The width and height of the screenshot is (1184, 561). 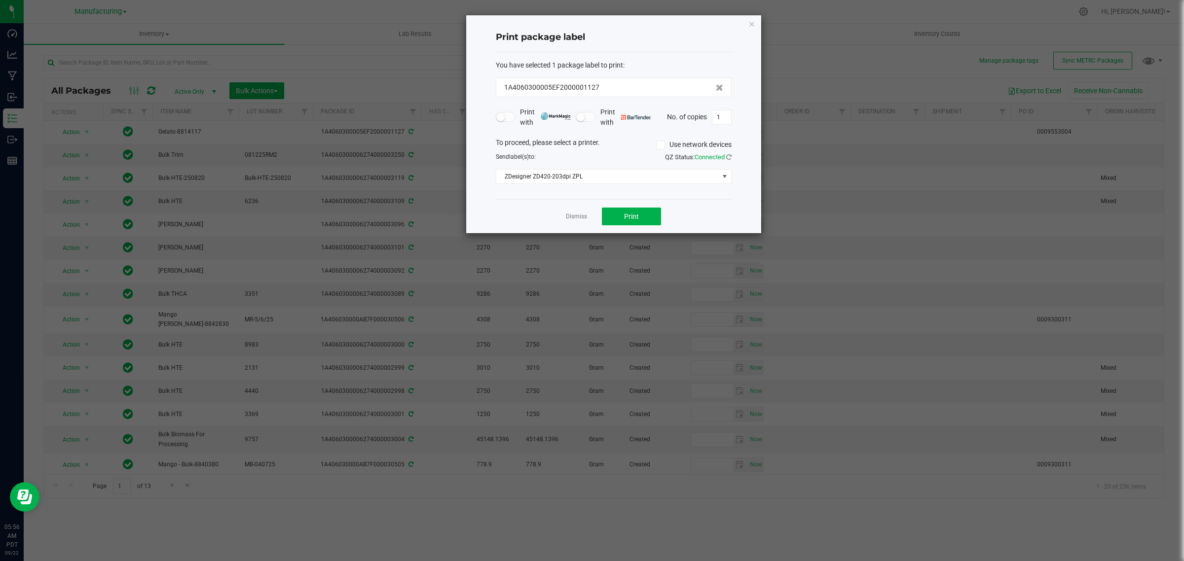 I want to click on span: ZDesigner ZD420-203dpi ZPL, so click(x=607, y=177).